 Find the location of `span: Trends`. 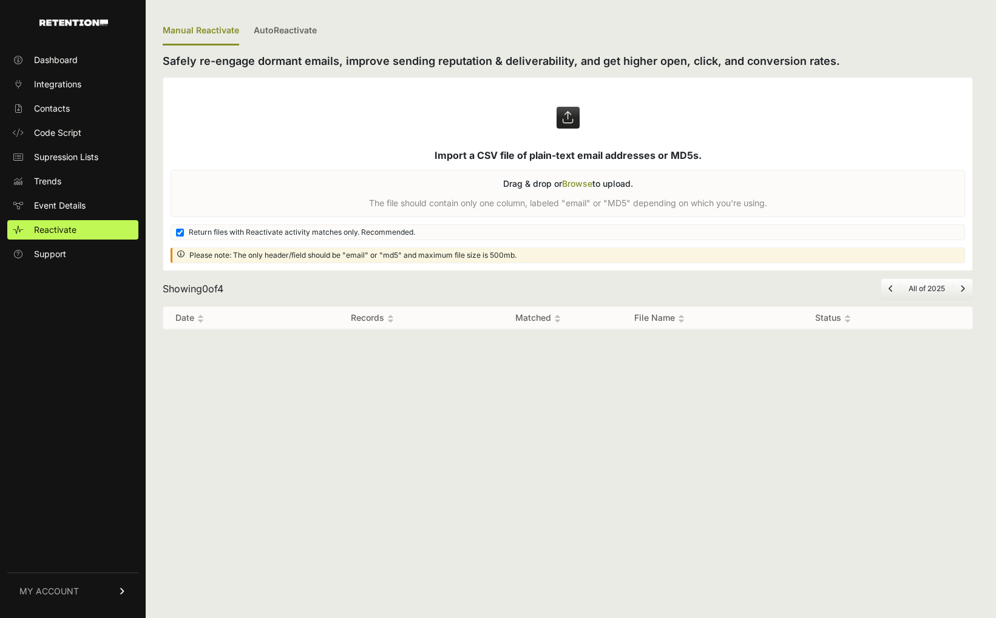

span: Trends is located at coordinates (47, 181).